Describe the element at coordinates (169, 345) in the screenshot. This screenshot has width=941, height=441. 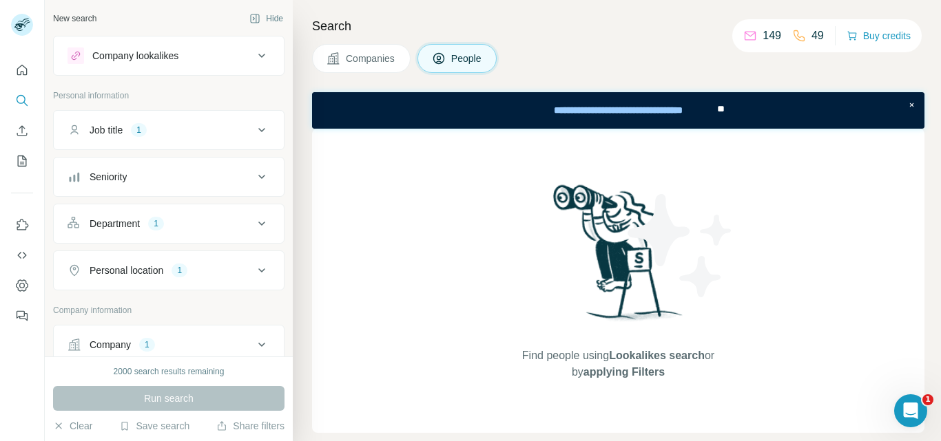
I see `button: Company1` at that location.